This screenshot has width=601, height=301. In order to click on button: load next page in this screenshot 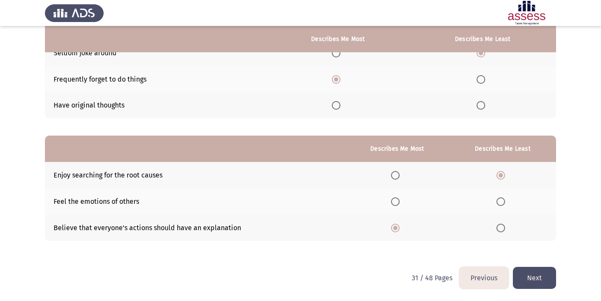, I will do `click(534, 278)`.